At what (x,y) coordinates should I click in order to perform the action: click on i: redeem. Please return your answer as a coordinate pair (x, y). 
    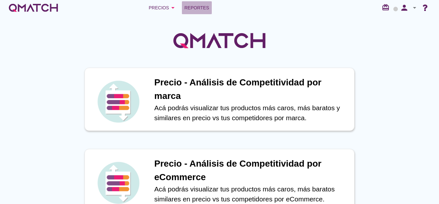
    Looking at the image, I should click on (387, 7).